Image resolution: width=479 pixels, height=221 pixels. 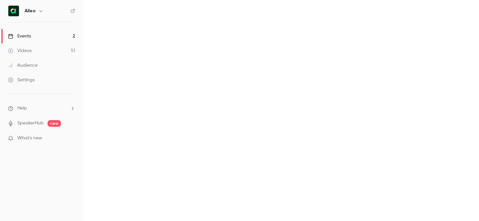 What do you see at coordinates (42, 108) in the screenshot?
I see `li: help-dropdown-opener` at bounding box center [42, 108].